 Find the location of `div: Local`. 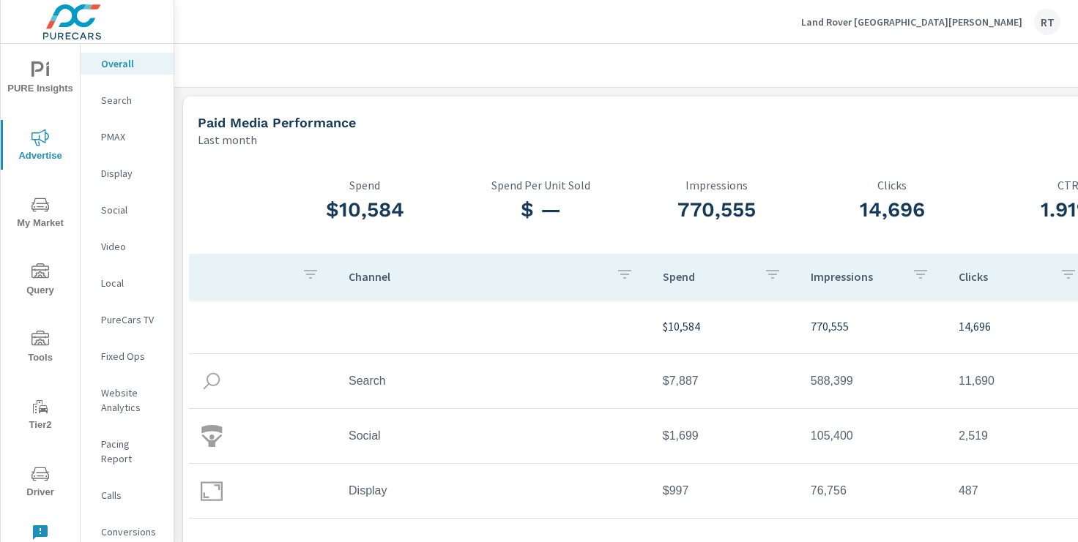

div: Local is located at coordinates (127, 283).